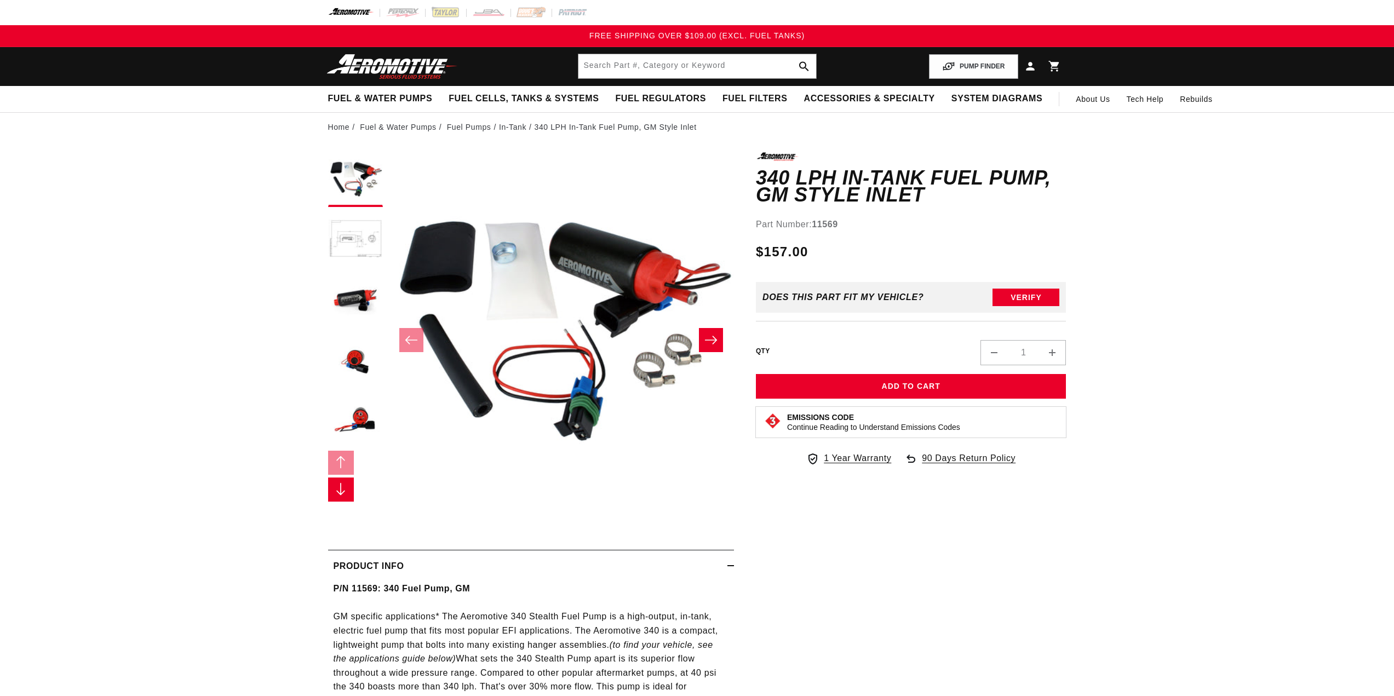 The height and width of the screenshot is (696, 1394). Describe the element at coordinates (380, 99) in the screenshot. I see `summary: Fuel & Water Pumps` at that location.